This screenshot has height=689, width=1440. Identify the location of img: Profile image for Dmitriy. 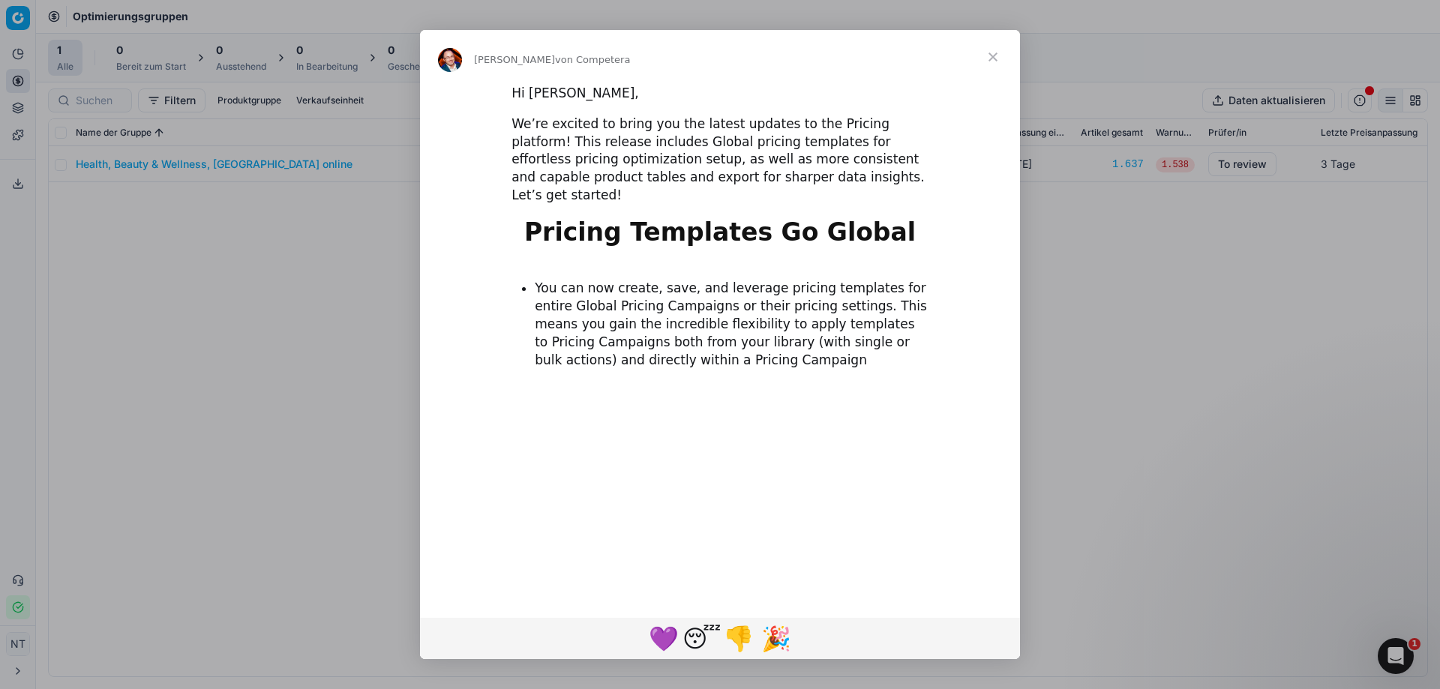
(450, 60).